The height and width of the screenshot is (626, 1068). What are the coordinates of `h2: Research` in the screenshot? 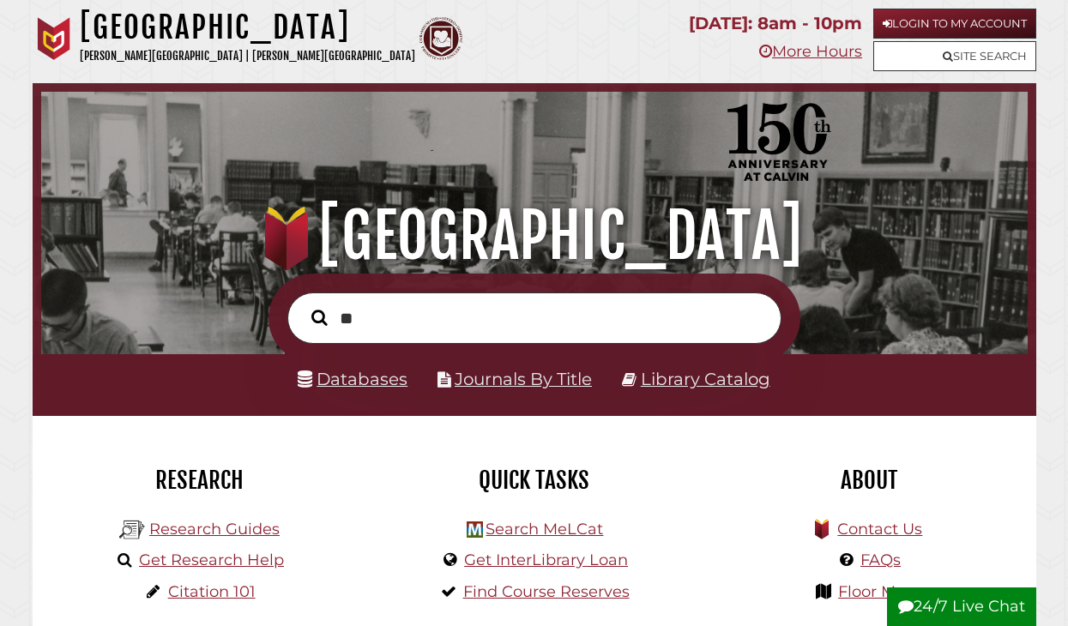 It's located at (200, 480).